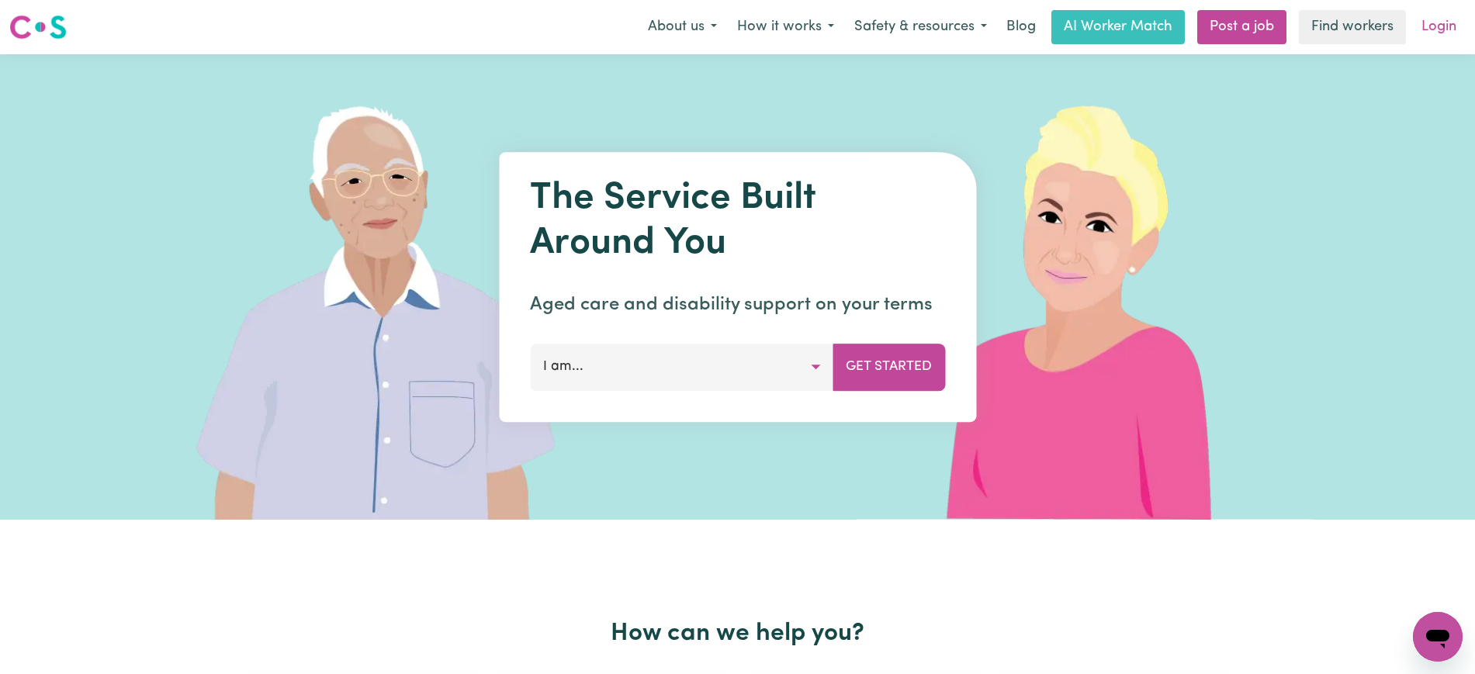 This screenshot has width=1475, height=674. What do you see at coordinates (920, 27) in the screenshot?
I see `button: Safety & resources` at bounding box center [920, 27].